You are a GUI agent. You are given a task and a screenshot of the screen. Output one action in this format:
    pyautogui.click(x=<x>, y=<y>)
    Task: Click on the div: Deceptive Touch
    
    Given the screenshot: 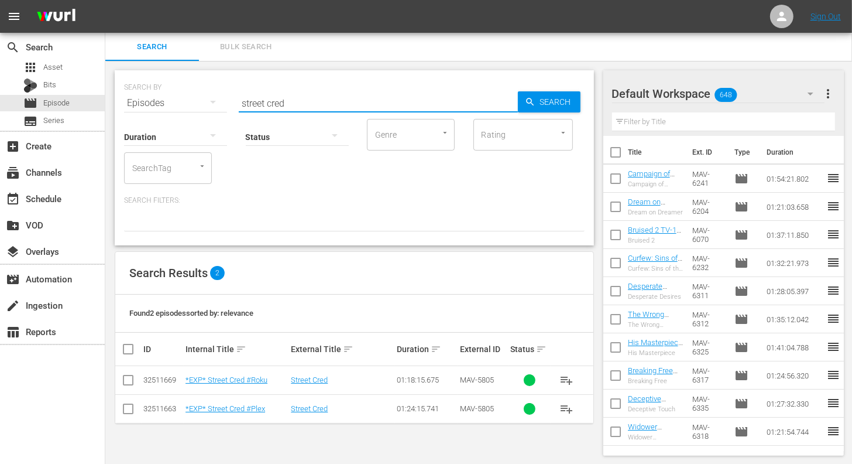 What is the action you would take?
    pyautogui.click(x=656, y=409)
    